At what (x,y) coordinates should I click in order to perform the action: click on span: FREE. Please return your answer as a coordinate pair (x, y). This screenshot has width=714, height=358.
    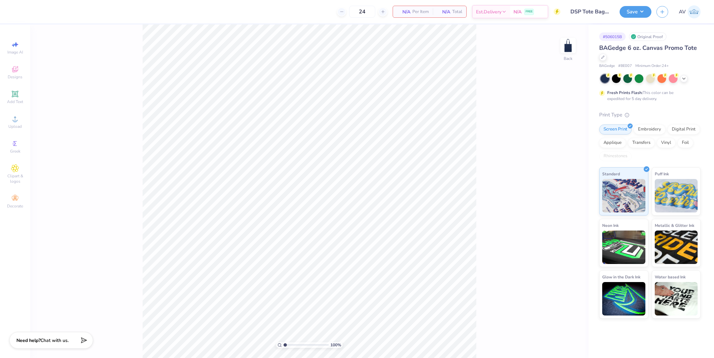
    Looking at the image, I should click on (529, 12).